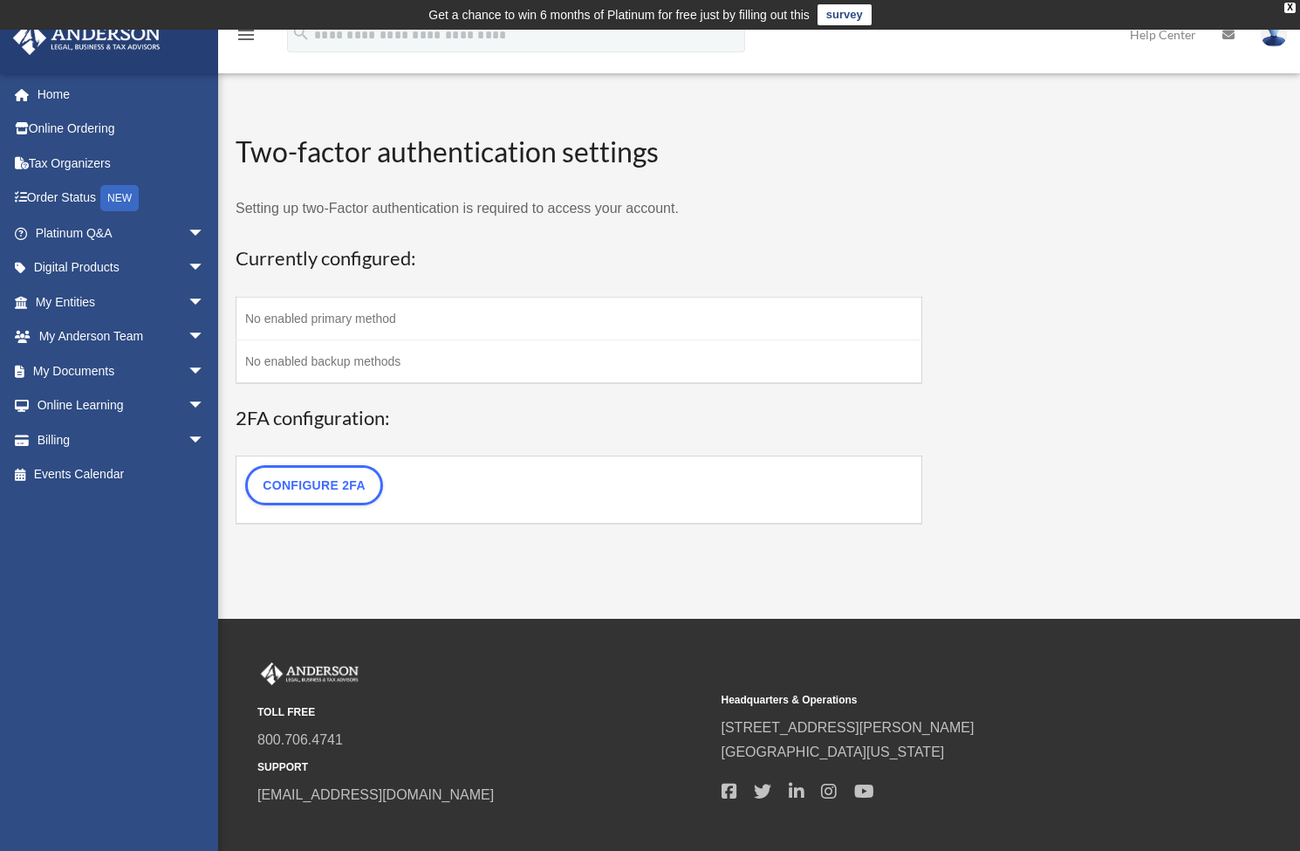 The width and height of the screenshot is (1300, 851). I want to click on img: User Pic, so click(1274, 34).